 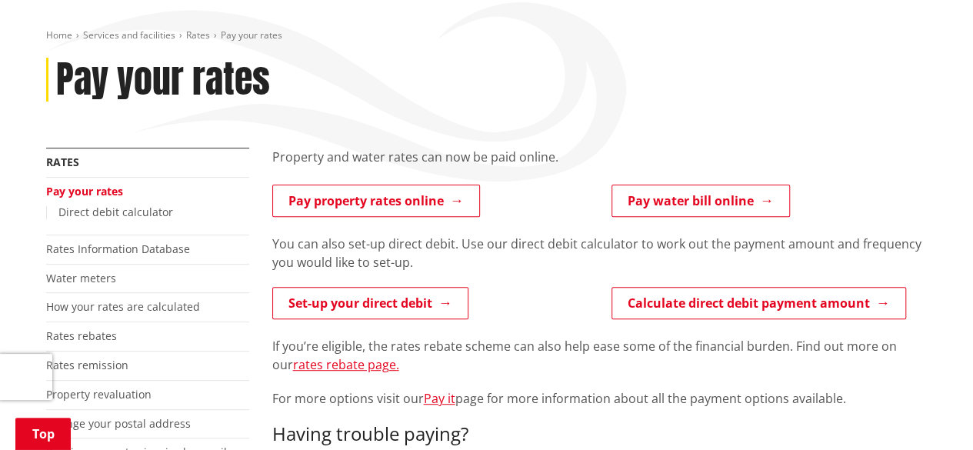 I want to click on h1: Pay your rates, so click(x=163, y=80).